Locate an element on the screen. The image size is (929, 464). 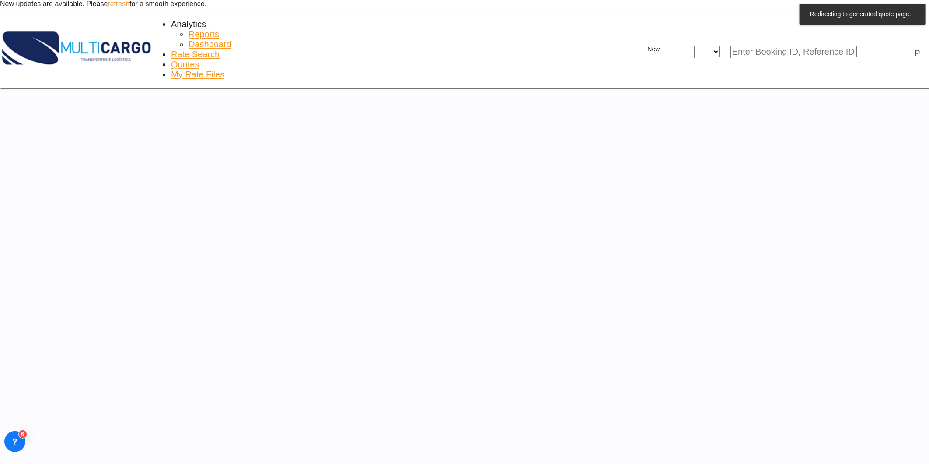
span: icon-magnify is located at coordinates (862, 52).